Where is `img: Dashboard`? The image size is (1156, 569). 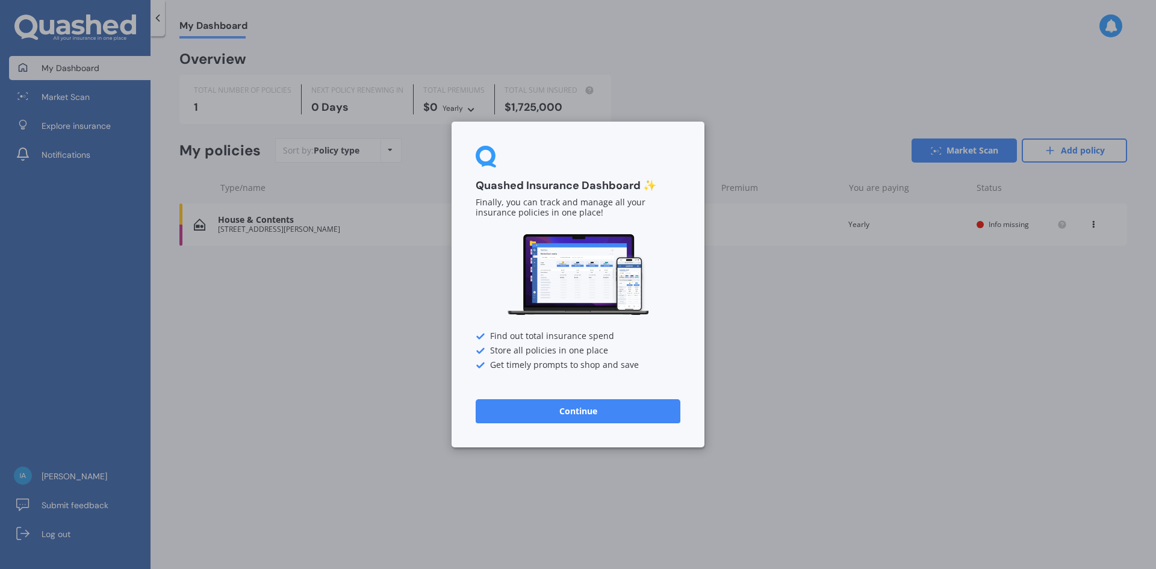
img: Dashboard is located at coordinates (578, 275).